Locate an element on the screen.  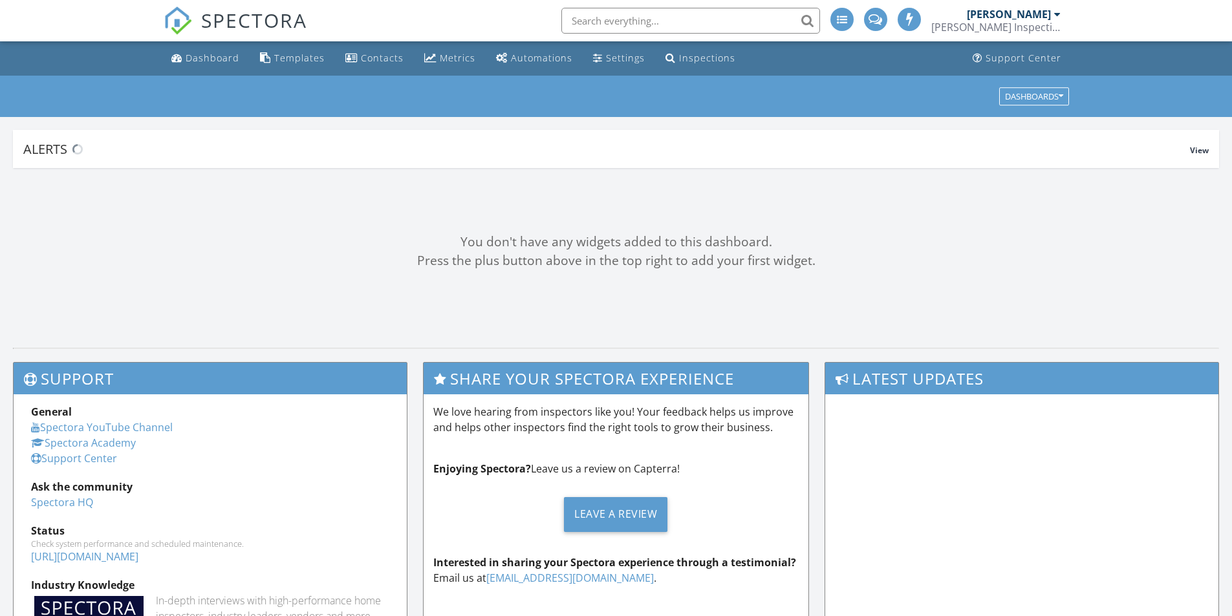
a: Metrics is located at coordinates (449, 58).